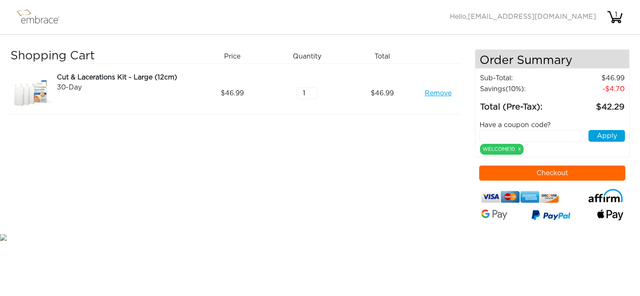  I want to click on span: (10%), so click(515, 89).